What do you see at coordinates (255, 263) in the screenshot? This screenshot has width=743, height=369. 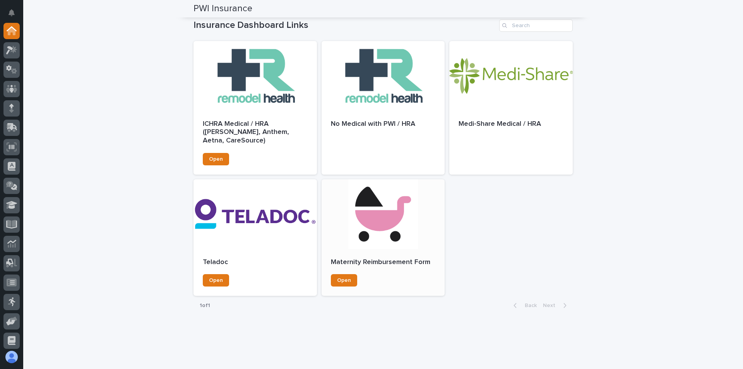 I see `p: Teladoc` at bounding box center [255, 263].